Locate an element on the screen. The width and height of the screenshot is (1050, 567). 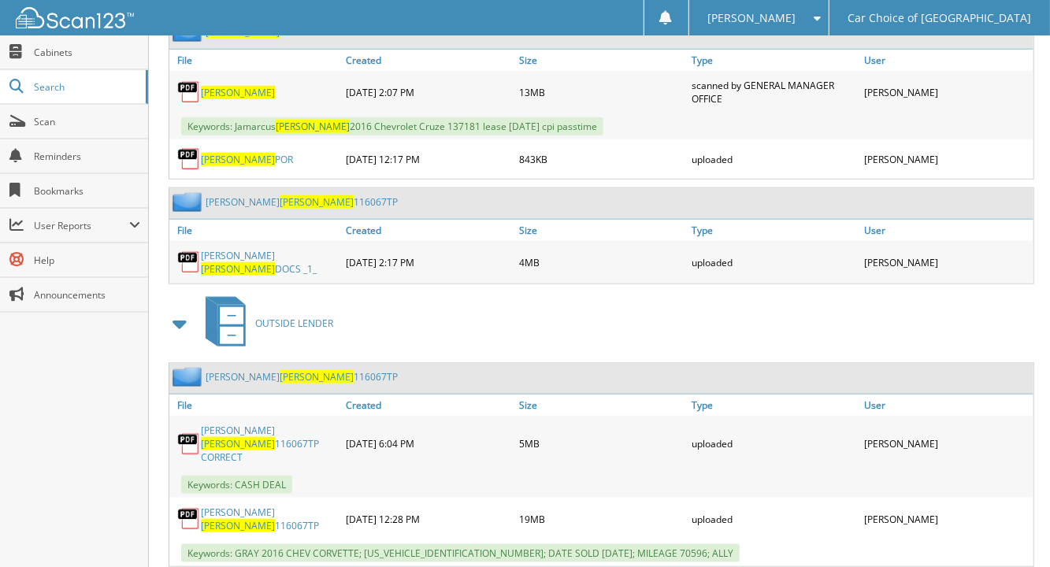
span: OUTSIDE LENDER is located at coordinates (294, 323).